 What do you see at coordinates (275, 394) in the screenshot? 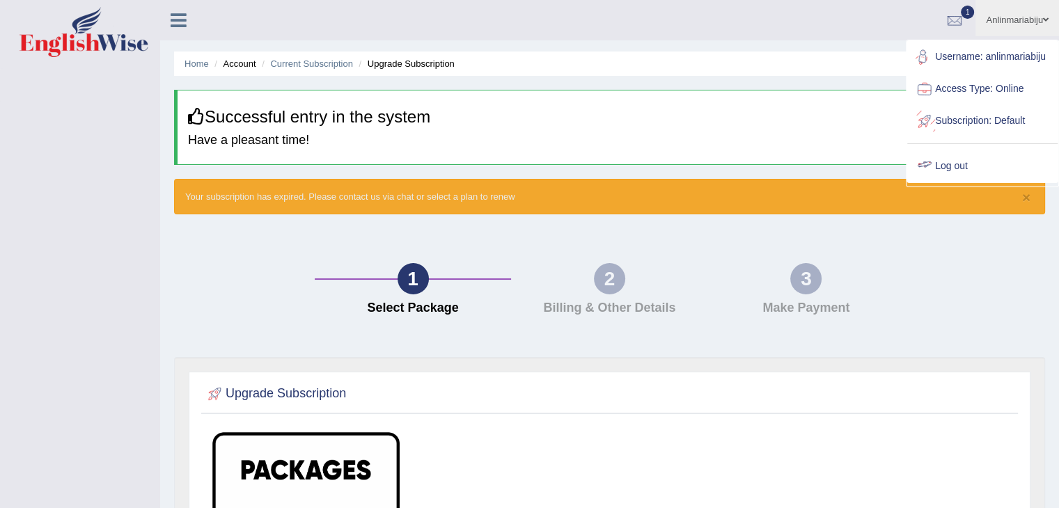
I see `h2: Upgrade Subscription` at bounding box center [275, 394].